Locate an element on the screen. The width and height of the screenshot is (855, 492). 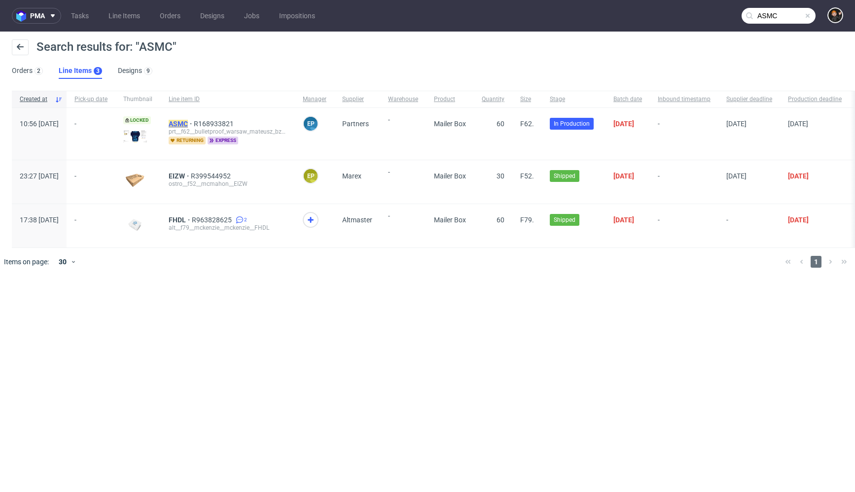
span: Quantity is located at coordinates (493, 99).